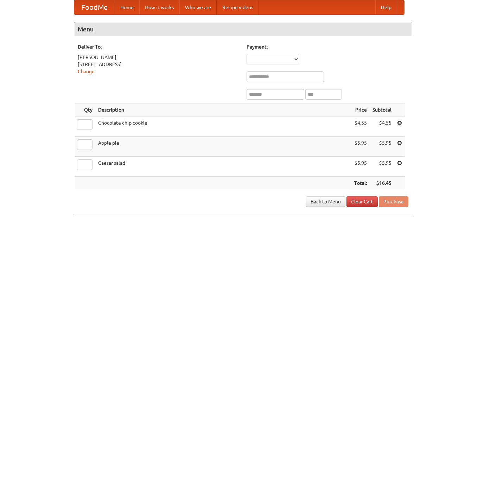  Describe the element at coordinates (361, 110) in the screenshot. I see `th: Price` at that location.